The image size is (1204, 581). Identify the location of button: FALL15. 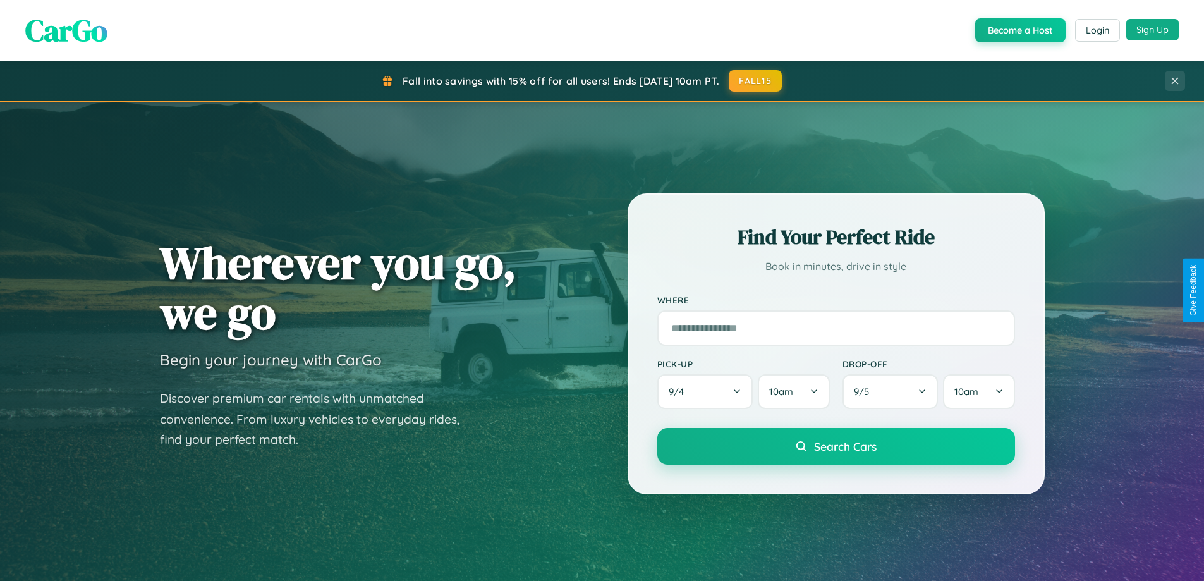
(755, 81).